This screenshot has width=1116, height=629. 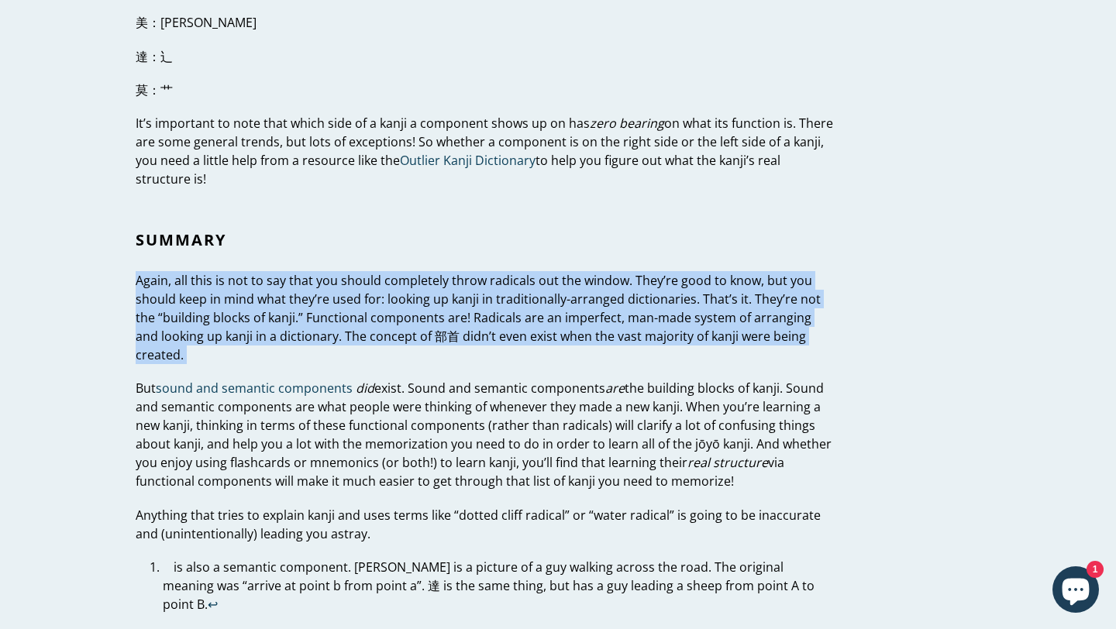 What do you see at coordinates (485, 151) in the screenshot?
I see `p: It’s important to note that which side of a kanji a component shows up on has on what its functio...` at bounding box center [485, 151].